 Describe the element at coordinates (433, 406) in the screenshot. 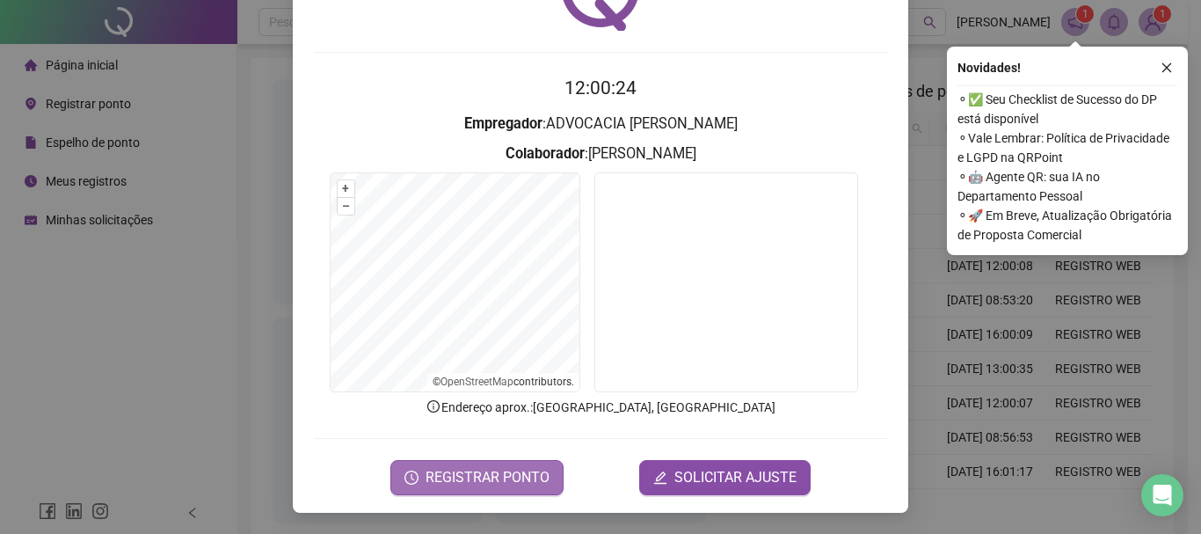

I see `span: info-circle` at that location.